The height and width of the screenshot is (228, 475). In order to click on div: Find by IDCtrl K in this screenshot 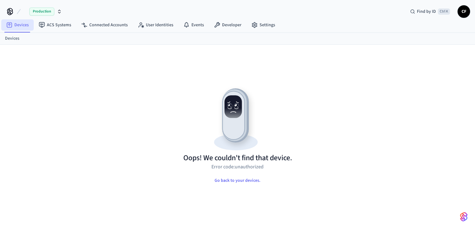, I will do `click(430, 12)`.